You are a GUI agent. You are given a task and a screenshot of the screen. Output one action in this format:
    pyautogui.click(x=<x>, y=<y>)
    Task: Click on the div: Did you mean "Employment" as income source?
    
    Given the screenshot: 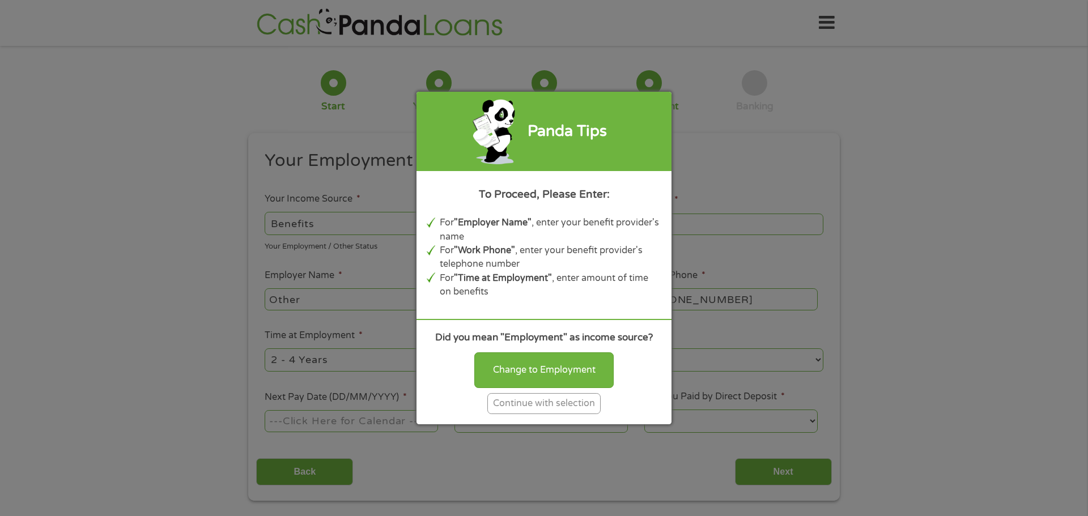 What is the action you would take?
    pyautogui.click(x=544, y=338)
    